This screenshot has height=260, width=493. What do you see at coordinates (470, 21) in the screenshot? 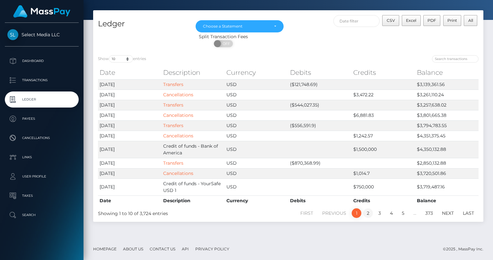
I see `button: All` at bounding box center [470, 21].